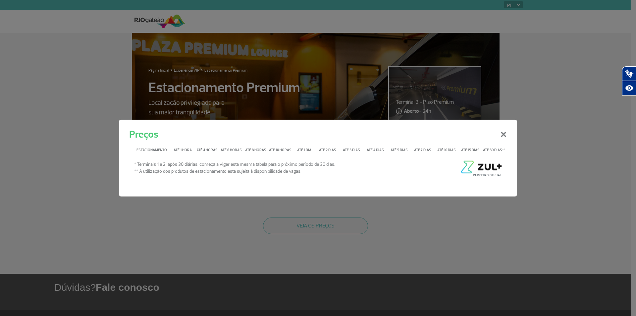 This screenshot has height=316, width=636. I want to click on th: Até 15 dias, so click(471, 148).